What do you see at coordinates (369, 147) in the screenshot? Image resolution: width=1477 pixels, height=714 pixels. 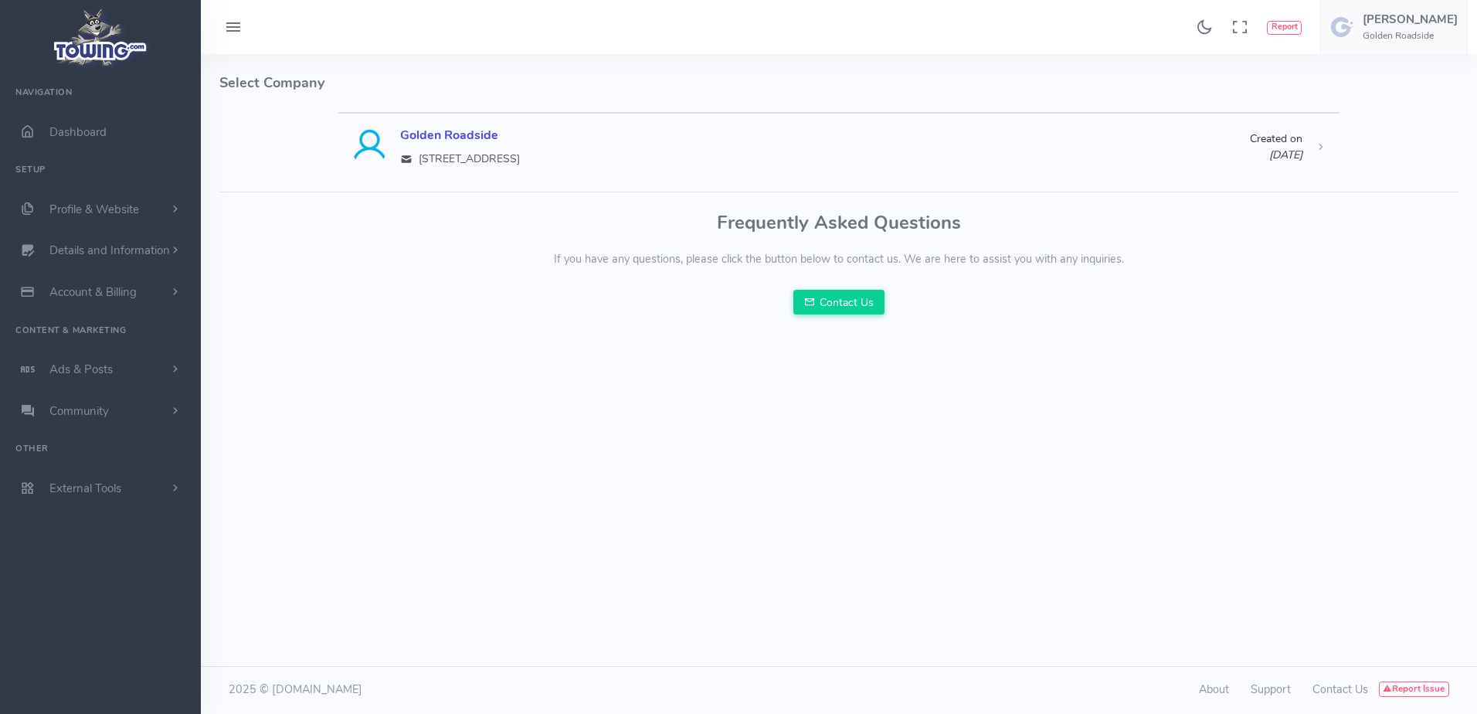 I see `img: User` at bounding box center [369, 147].